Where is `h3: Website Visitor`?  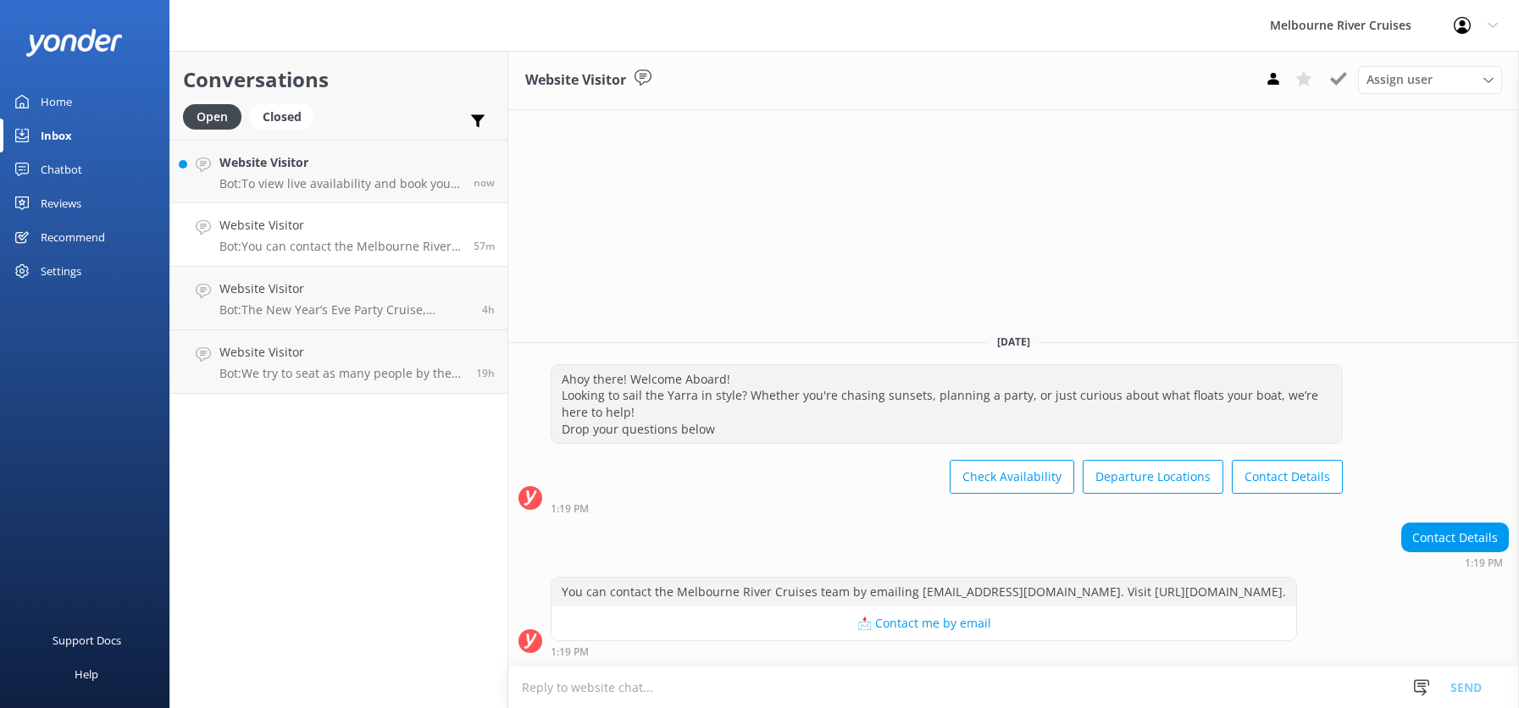
h3: Website Visitor is located at coordinates (575, 80).